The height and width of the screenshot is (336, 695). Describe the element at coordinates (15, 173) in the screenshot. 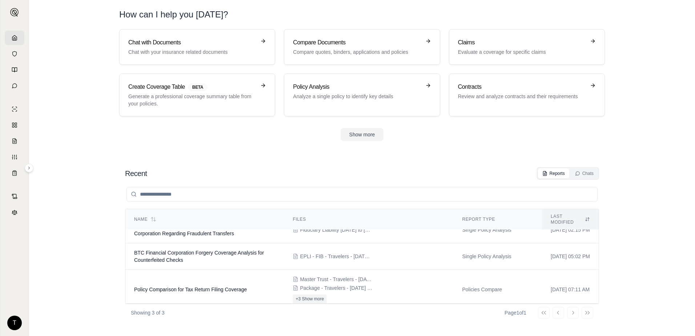

I see `a: Coverage Table` at that location.